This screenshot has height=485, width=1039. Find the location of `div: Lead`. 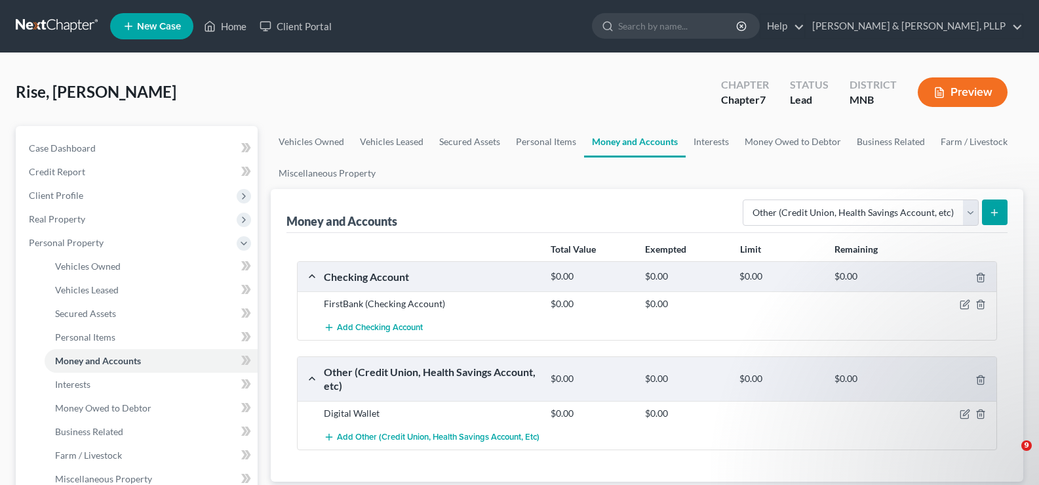

div: Lead is located at coordinates (809, 100).